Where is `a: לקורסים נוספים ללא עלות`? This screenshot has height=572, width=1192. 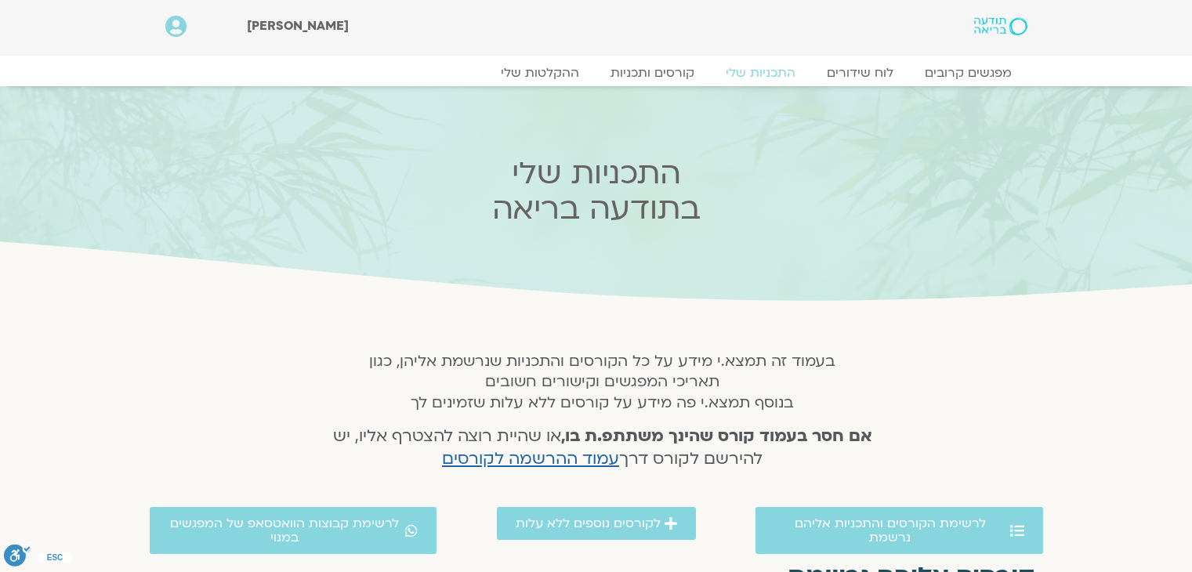 a: לקורסים נוספים ללא עלות is located at coordinates (596, 524).